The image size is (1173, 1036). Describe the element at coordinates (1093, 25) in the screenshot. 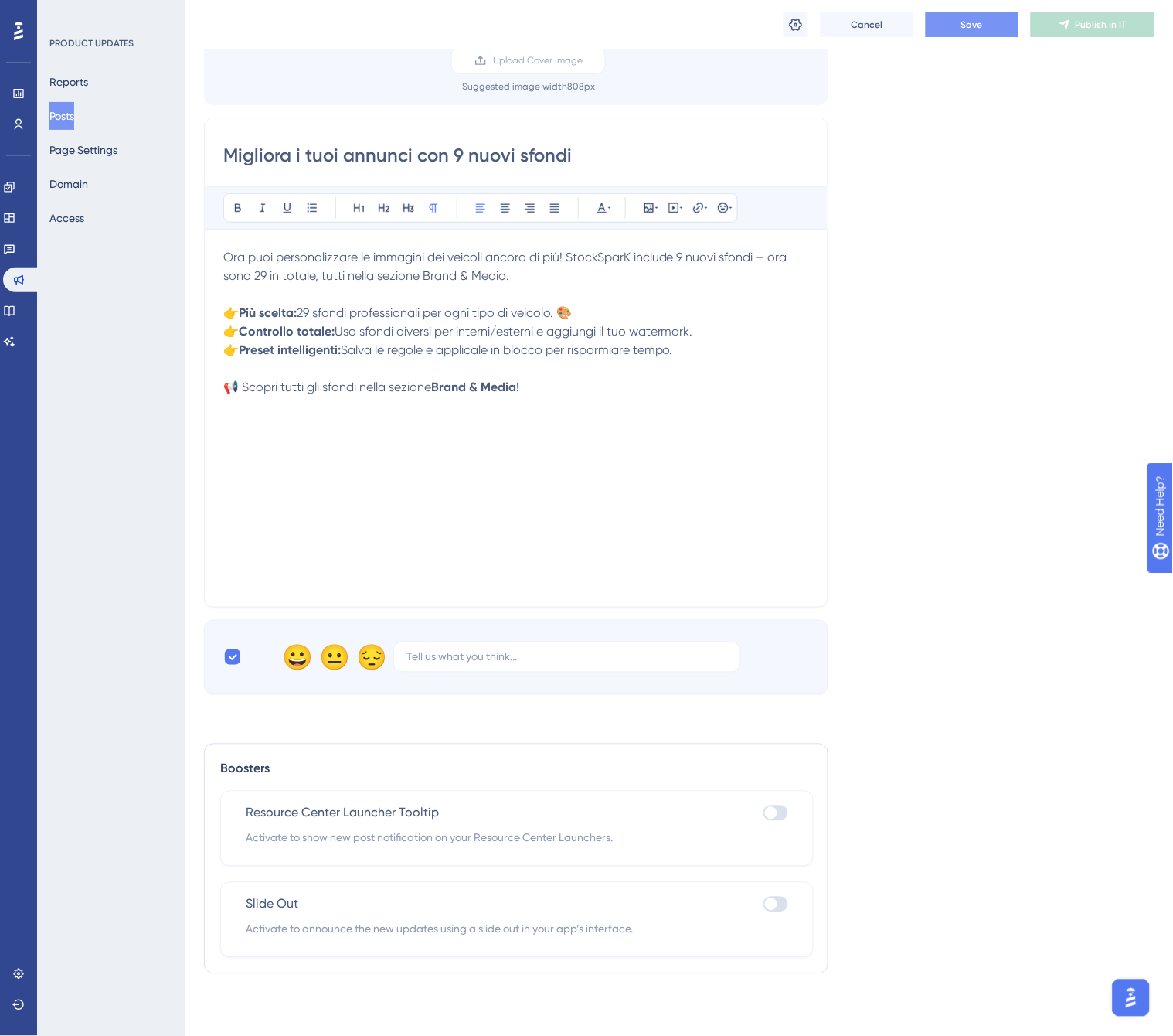

I see `button: Publish in IT` at that location.